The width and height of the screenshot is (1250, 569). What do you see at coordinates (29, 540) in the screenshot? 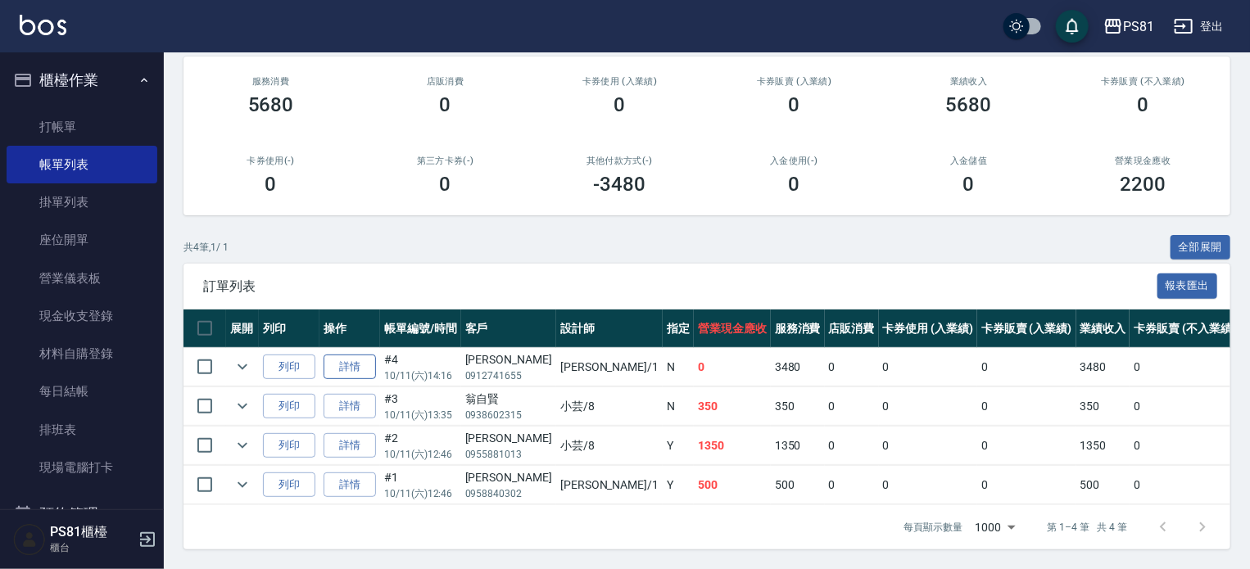
I see `img: Person` at bounding box center [29, 540].